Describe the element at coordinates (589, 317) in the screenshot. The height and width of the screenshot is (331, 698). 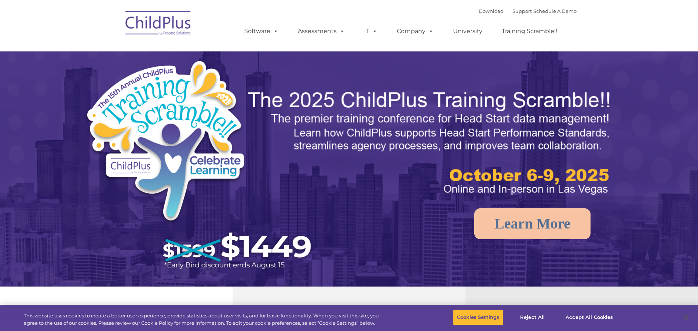
I see `button: Accept All Cookies` at that location.